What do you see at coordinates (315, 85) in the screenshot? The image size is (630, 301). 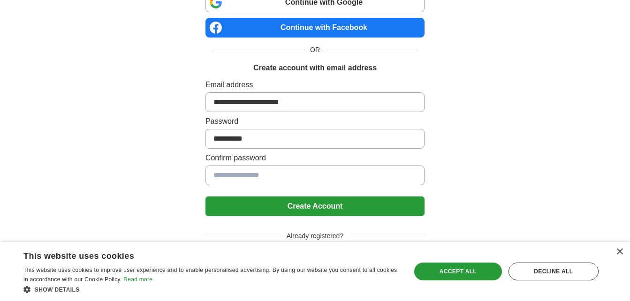 I see `label: Email address` at bounding box center [315, 85].